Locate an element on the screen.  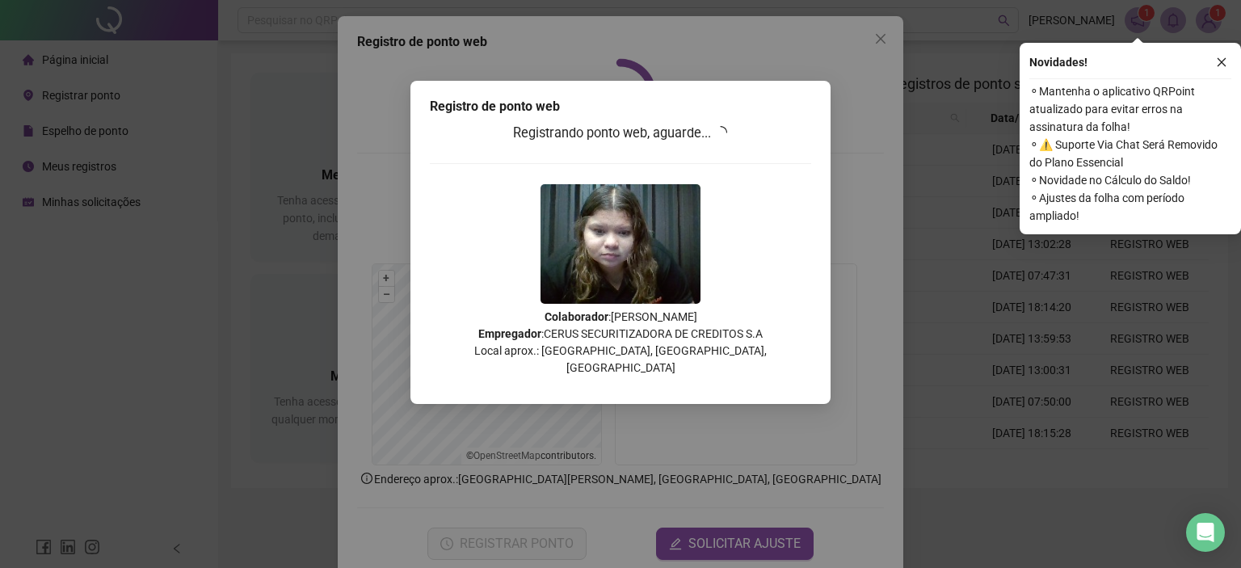
div: Registro de ponto web is located at coordinates (621, 107).